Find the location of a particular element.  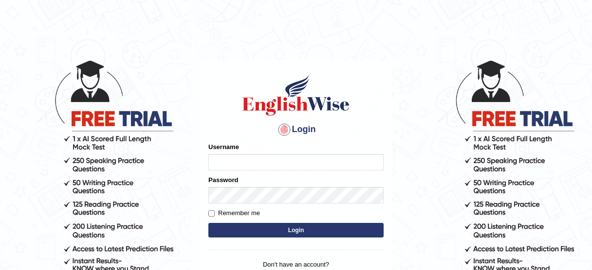

button: Login is located at coordinates (296, 231).